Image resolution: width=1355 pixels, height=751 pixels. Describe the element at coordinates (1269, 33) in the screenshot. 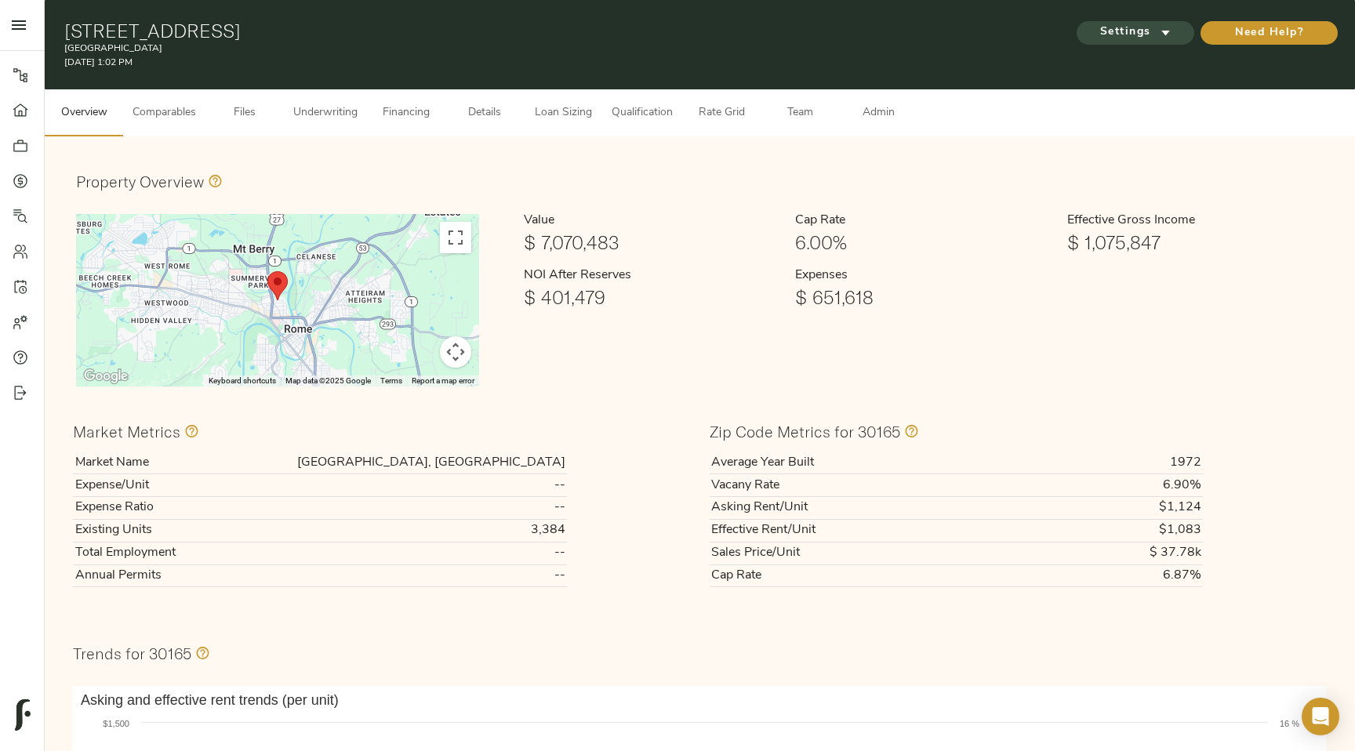

I see `span: Need Help?` at that location.